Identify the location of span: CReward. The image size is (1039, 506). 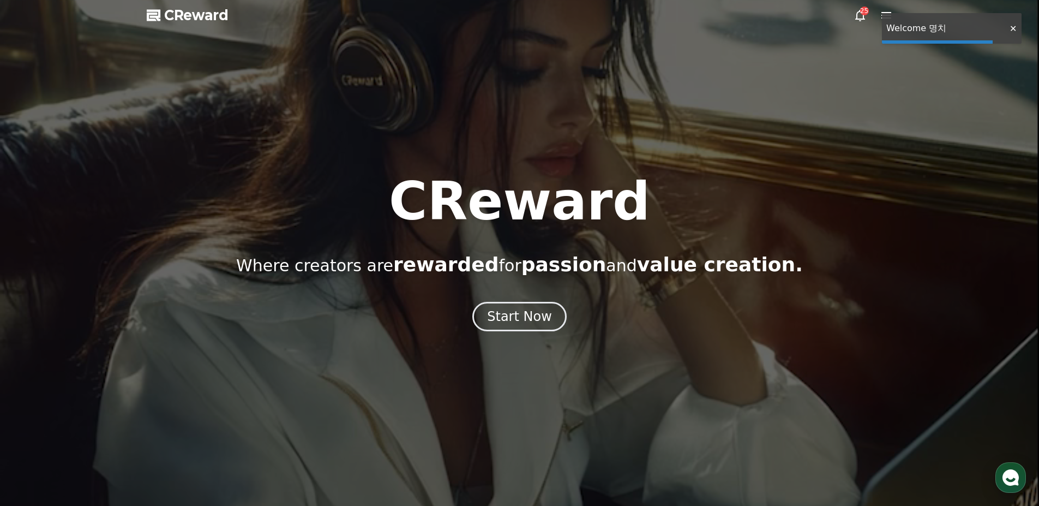
(196, 15).